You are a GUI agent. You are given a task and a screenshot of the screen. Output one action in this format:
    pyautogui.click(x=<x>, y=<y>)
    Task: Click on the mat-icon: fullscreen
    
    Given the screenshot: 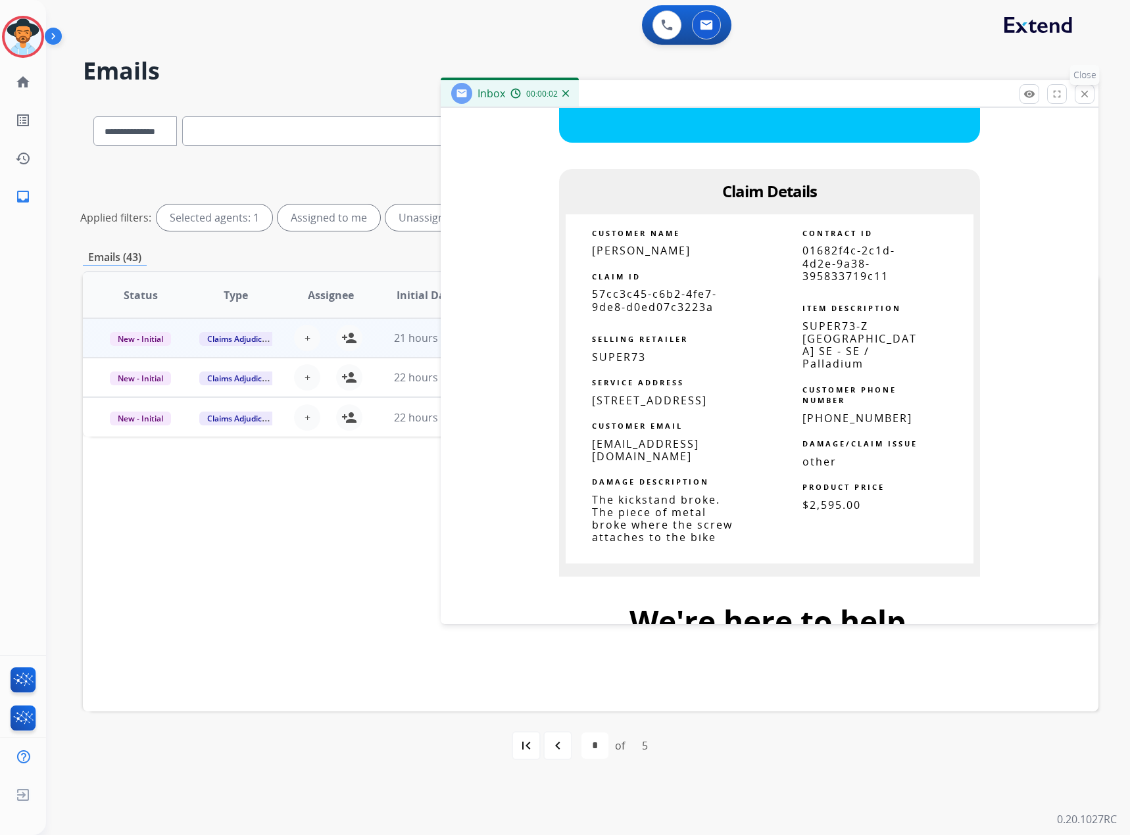 What is the action you would take?
    pyautogui.click(x=1057, y=94)
    